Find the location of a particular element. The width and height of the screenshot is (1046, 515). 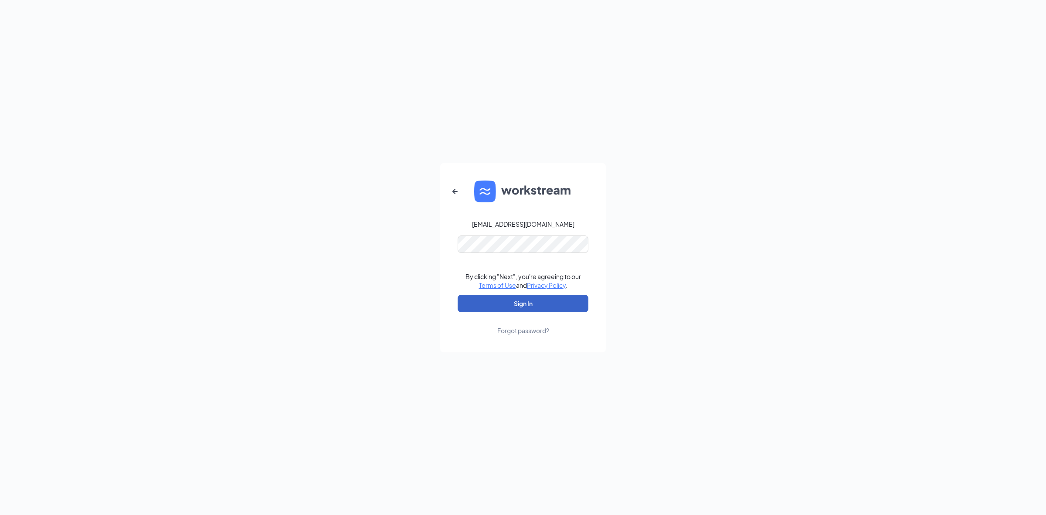

div: By clicking "Next", you're agreeing to our and . is located at coordinates (523, 281).